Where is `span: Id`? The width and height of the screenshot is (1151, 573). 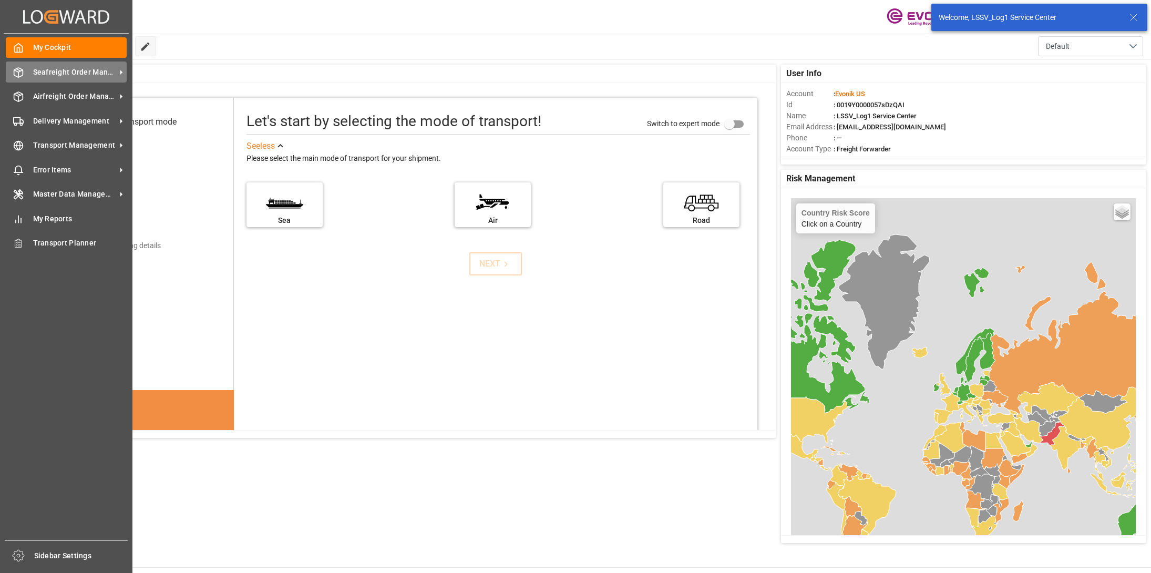
span: Id is located at coordinates (810, 105).